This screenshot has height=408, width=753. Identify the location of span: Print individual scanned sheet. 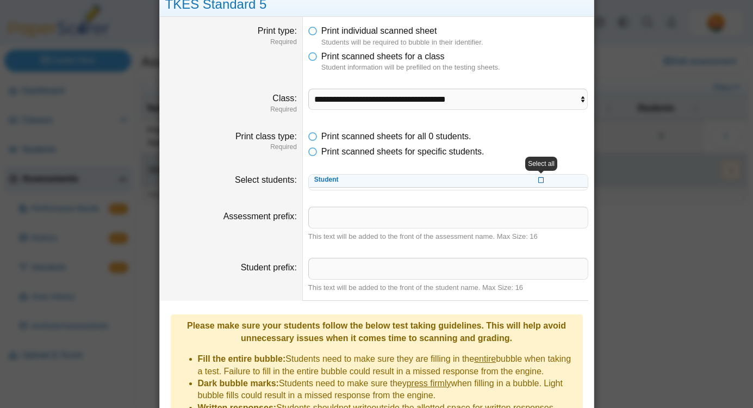
(379, 30).